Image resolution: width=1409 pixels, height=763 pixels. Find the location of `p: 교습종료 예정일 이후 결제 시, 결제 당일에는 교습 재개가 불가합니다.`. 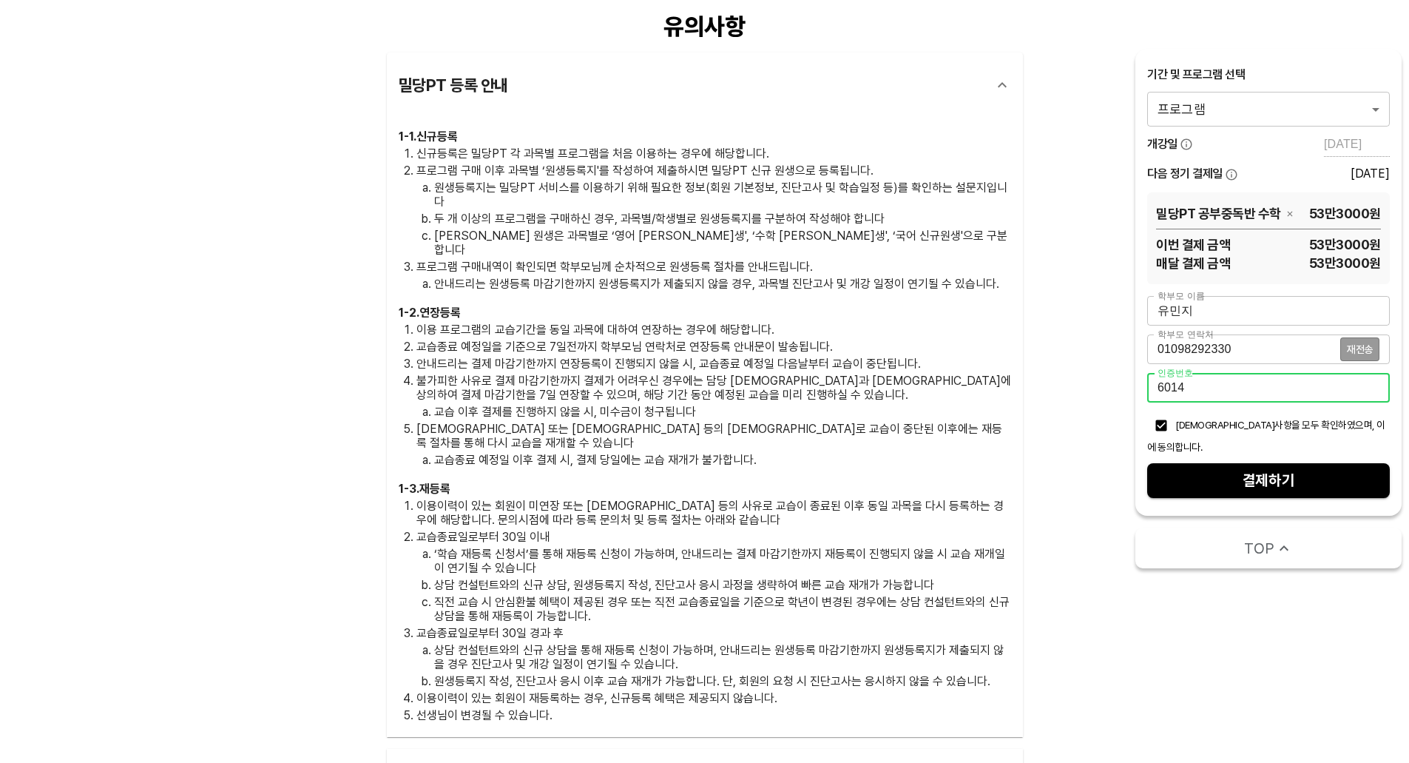

p: 교습종료 예정일 이후 결제 시, 결제 당일에는 교습 재개가 불가합니다. is located at coordinates (723, 459).